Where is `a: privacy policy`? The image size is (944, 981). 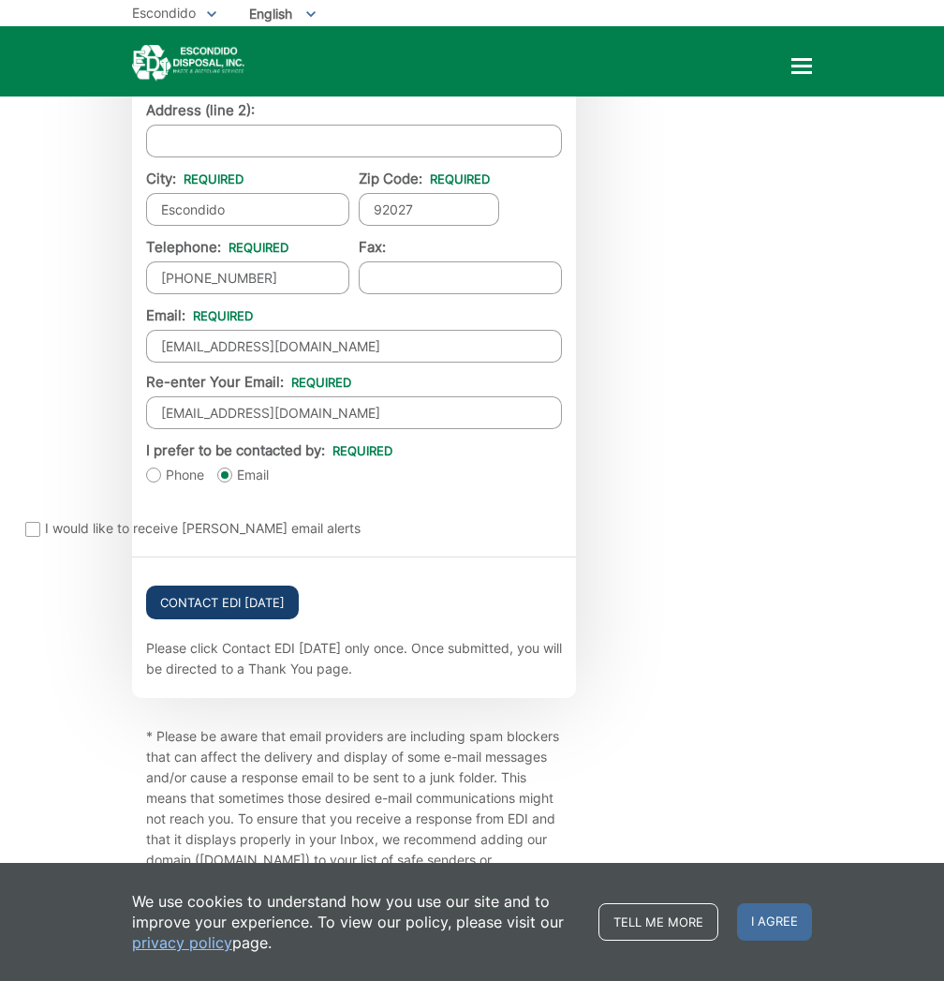 a: privacy policy is located at coordinates (182, 942).